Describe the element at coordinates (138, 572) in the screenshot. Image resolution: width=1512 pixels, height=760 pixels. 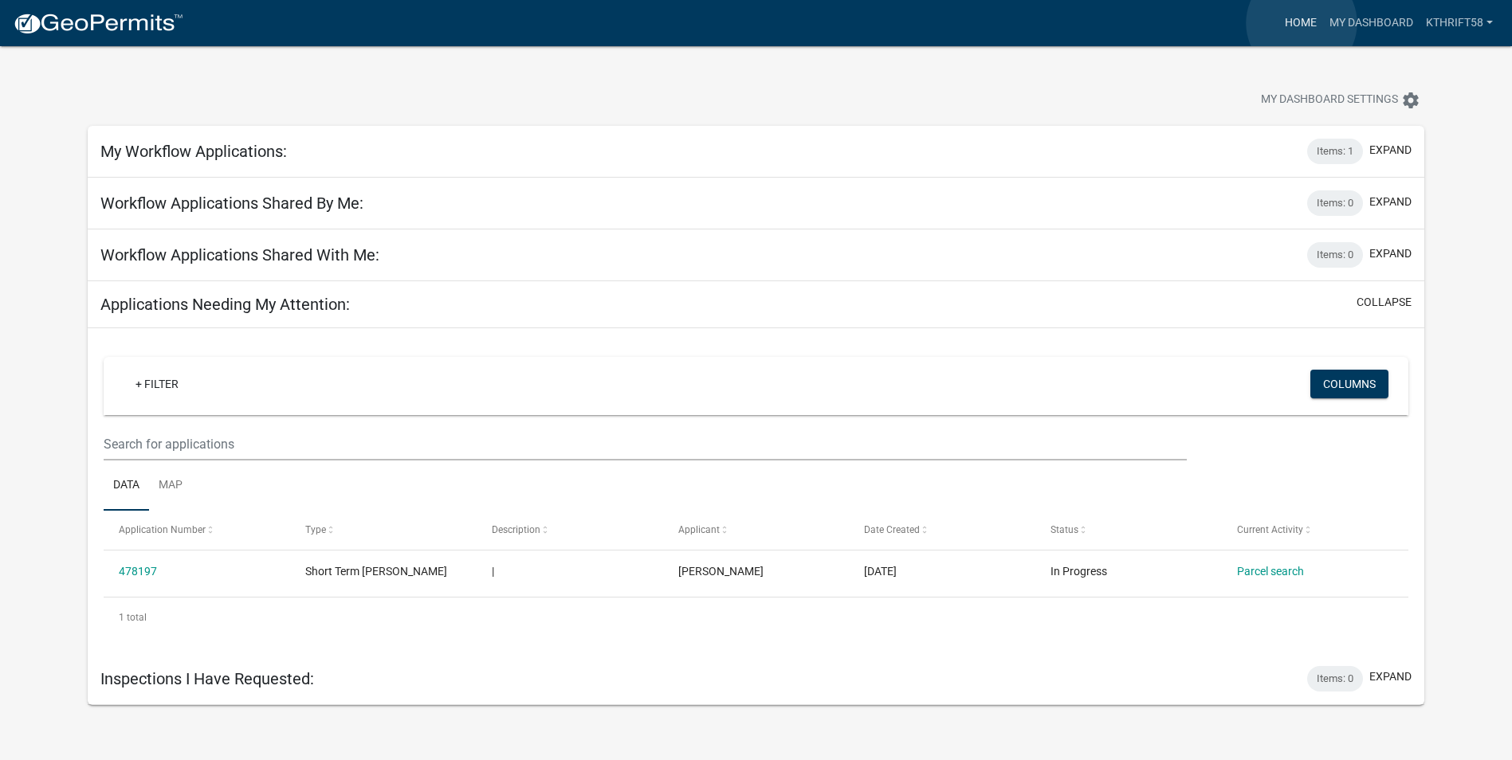
I see `a: 478197` at that location.